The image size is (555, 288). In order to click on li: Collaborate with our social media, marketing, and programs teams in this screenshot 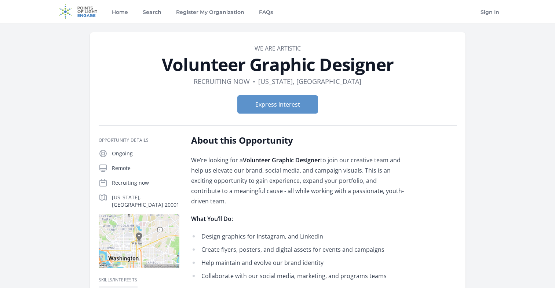, I will do `click(298, 276)`.